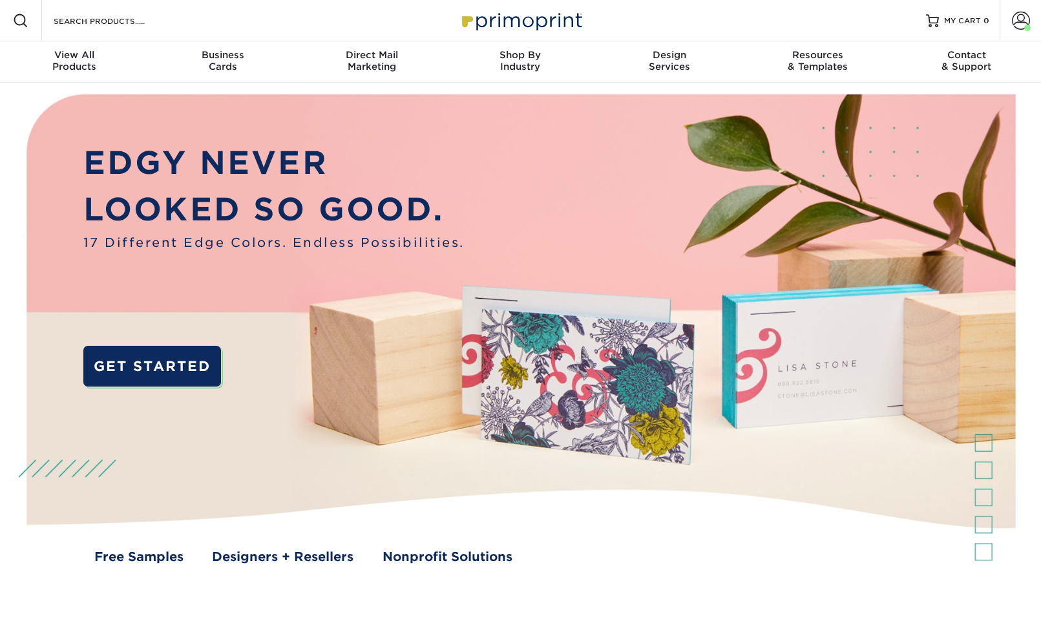 The image size is (1041, 627). What do you see at coordinates (274, 163) in the screenshot?
I see `p: EDGY NEVER` at bounding box center [274, 163].